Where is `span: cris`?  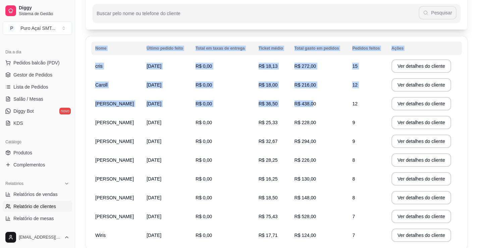
span: cris is located at coordinates (99, 66).